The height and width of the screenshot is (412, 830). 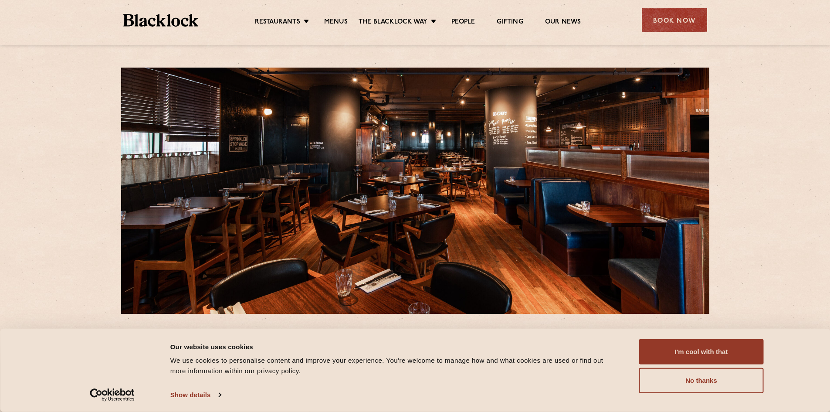 What do you see at coordinates (702, 381) in the screenshot?
I see `button: No thanks` at bounding box center [702, 381].